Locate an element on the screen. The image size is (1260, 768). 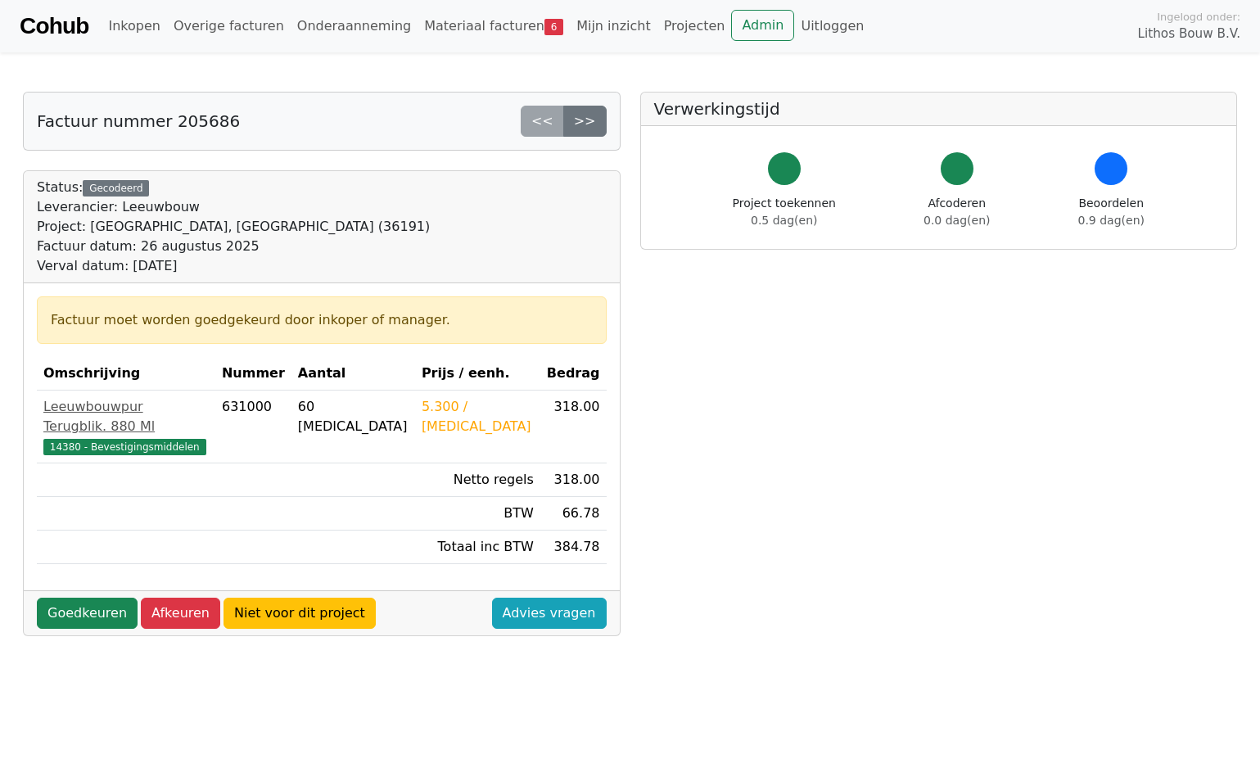
td: Netto regels is located at coordinates (477, 480).